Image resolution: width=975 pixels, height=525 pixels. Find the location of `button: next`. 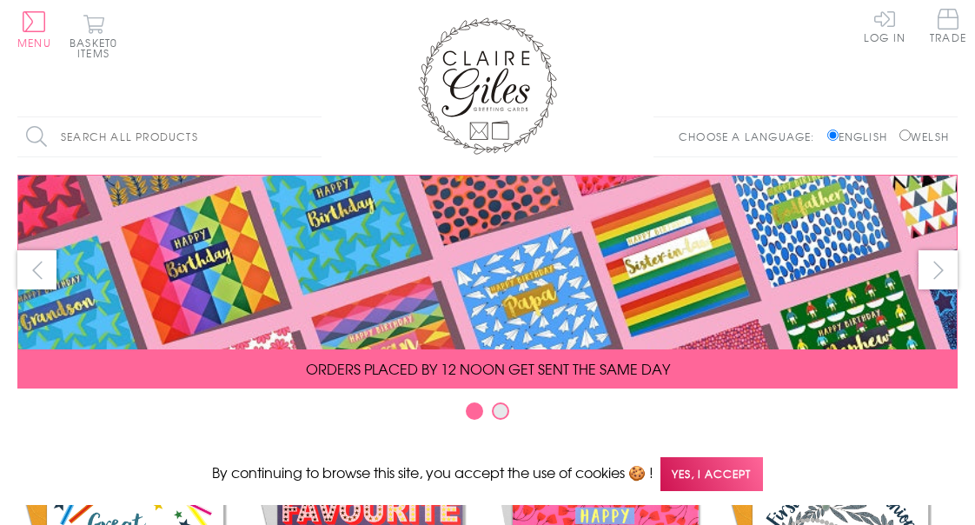

button: next is located at coordinates (938, 269).